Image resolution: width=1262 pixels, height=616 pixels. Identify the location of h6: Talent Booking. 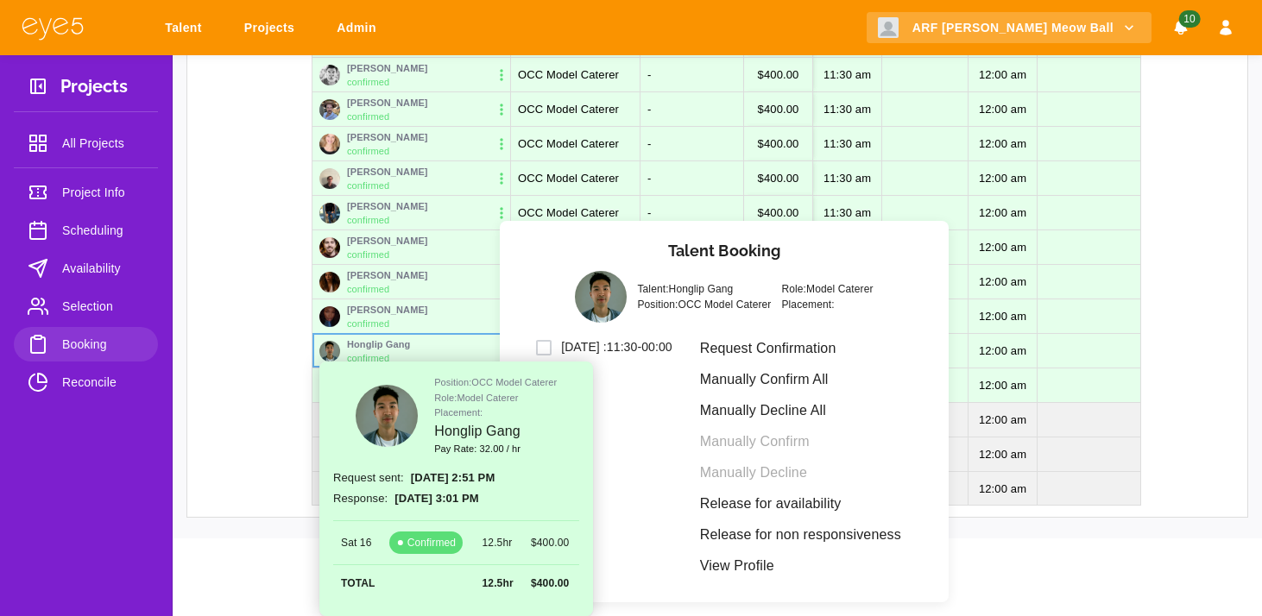
(724, 251).